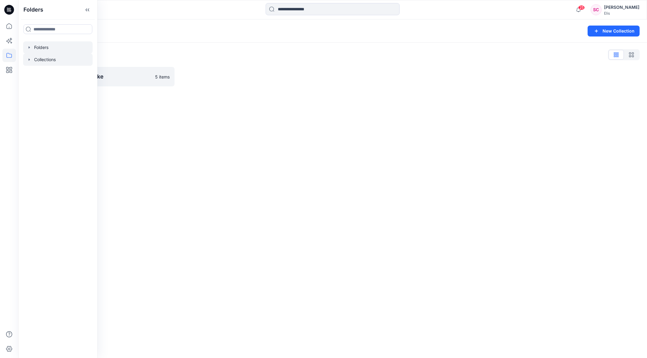  What do you see at coordinates (162, 77) in the screenshot?
I see `p: 5 items` at bounding box center [162, 77].